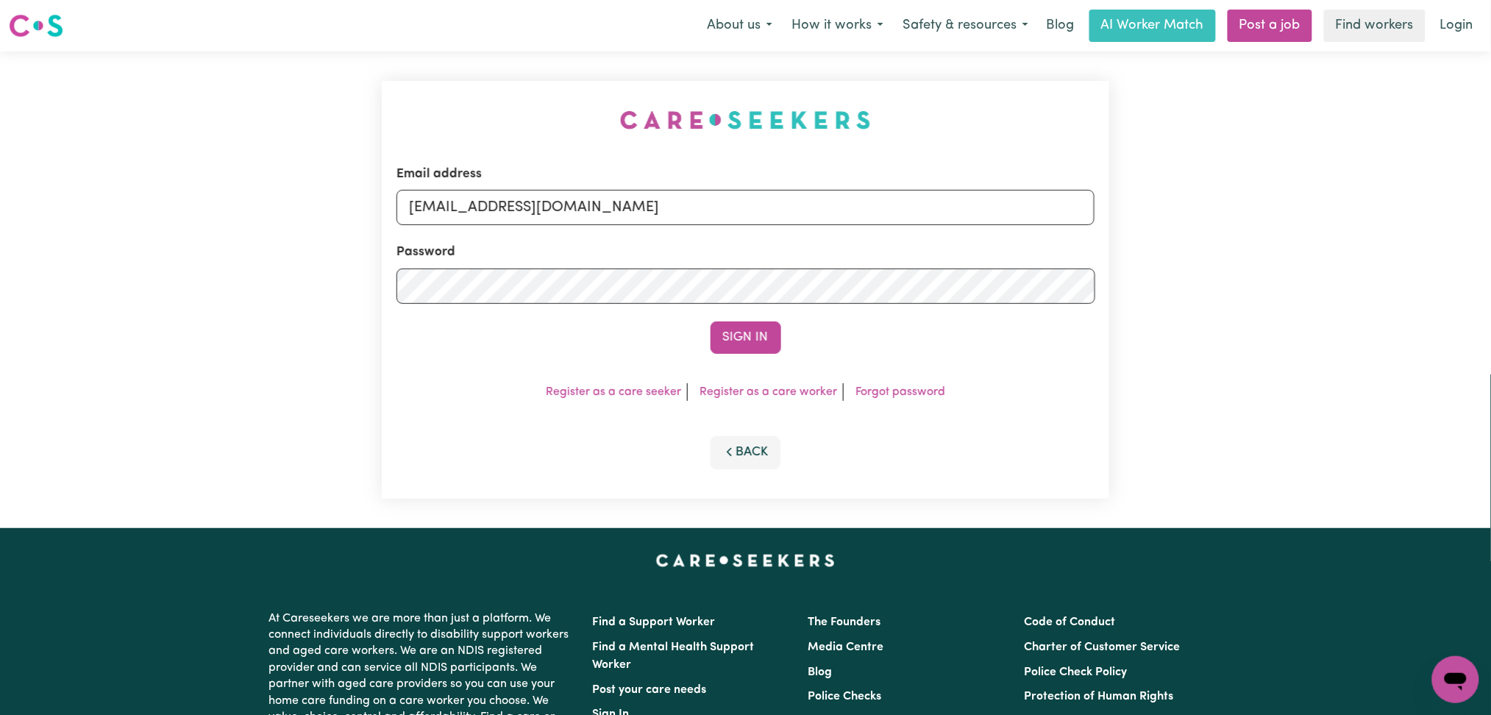  I want to click on a: Register as a care seeker, so click(614, 392).